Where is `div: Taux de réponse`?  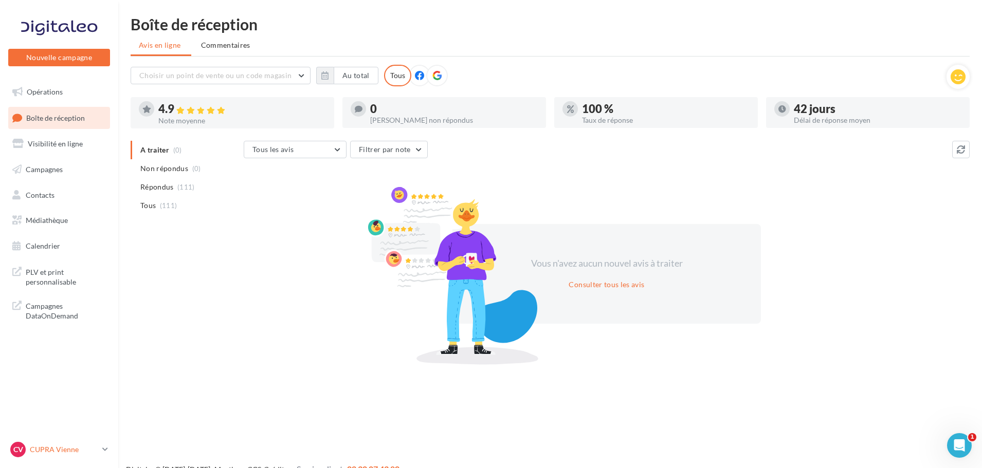 div: Taux de réponse is located at coordinates (666, 120).